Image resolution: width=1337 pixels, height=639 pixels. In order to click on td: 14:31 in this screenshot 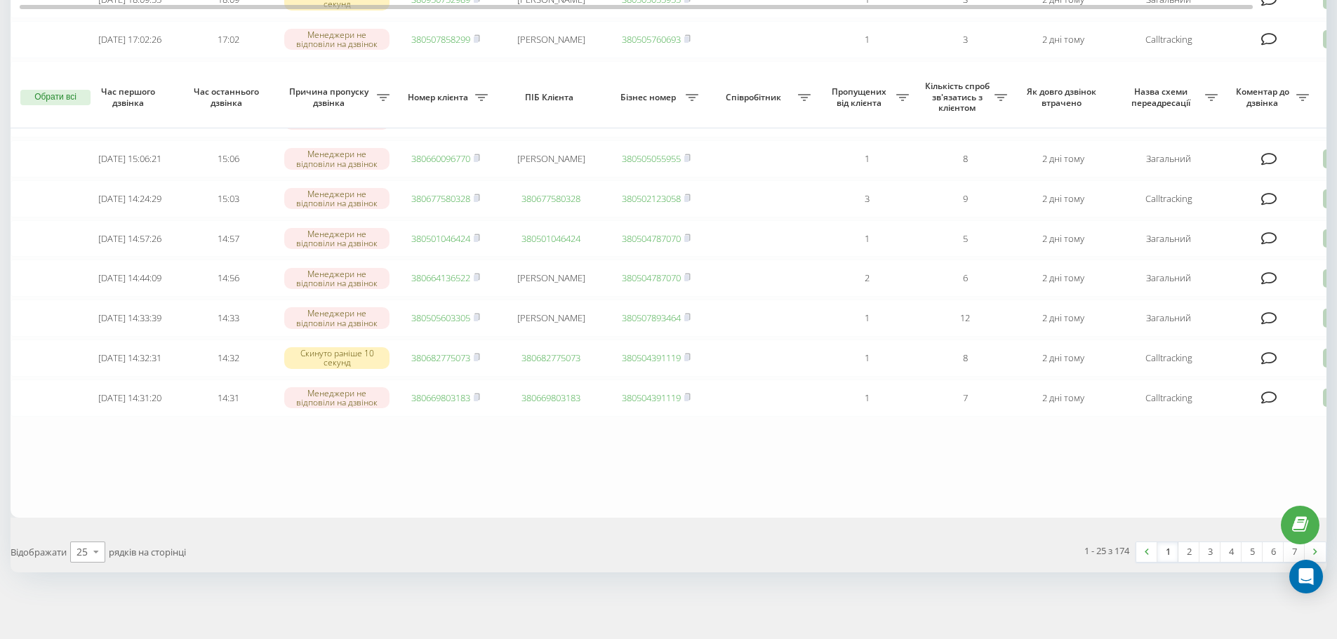, I will do `click(228, 398)`.